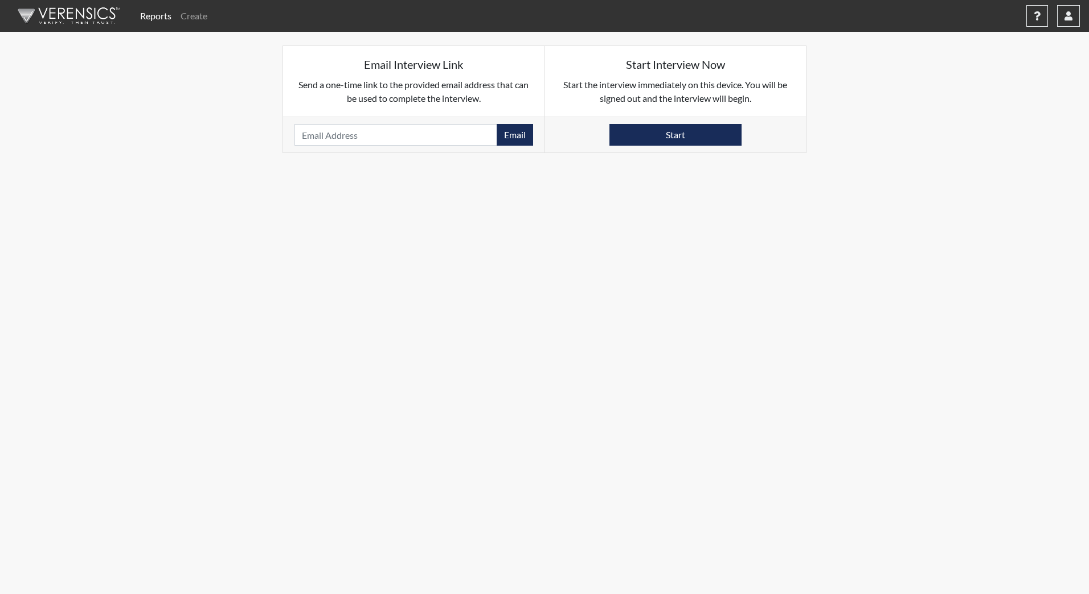 This screenshot has height=594, width=1089. Describe the element at coordinates (675, 92) in the screenshot. I see `p: Start the interview immediately on this device. You will be signed out and the interview will begin.` at that location.